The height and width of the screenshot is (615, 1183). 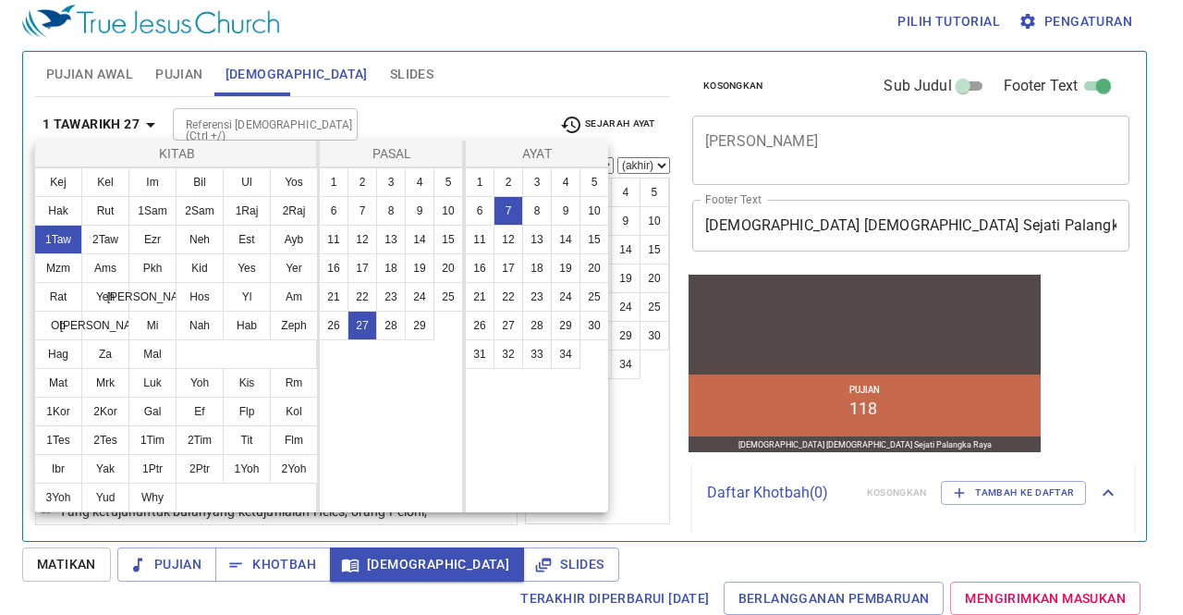 What do you see at coordinates (58, 182) in the screenshot?
I see `button: Kej` at bounding box center [58, 182].